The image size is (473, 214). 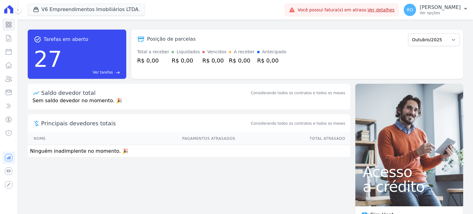 What do you see at coordinates (48, 59) in the screenshot?
I see `div: 27` at bounding box center [48, 59].